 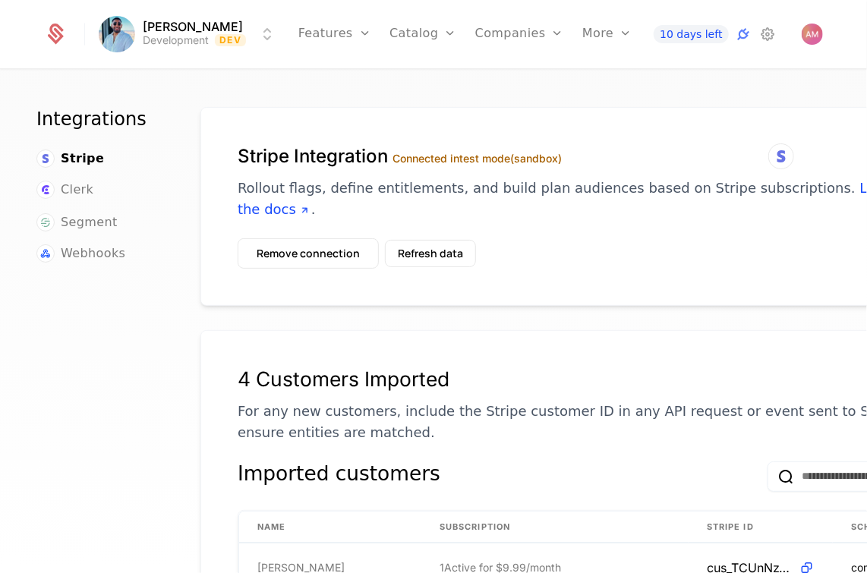 I want to click on a: Clerk, so click(x=65, y=190).